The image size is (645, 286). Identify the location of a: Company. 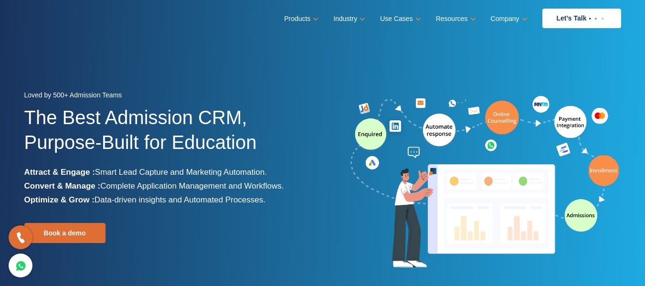
(508, 19).